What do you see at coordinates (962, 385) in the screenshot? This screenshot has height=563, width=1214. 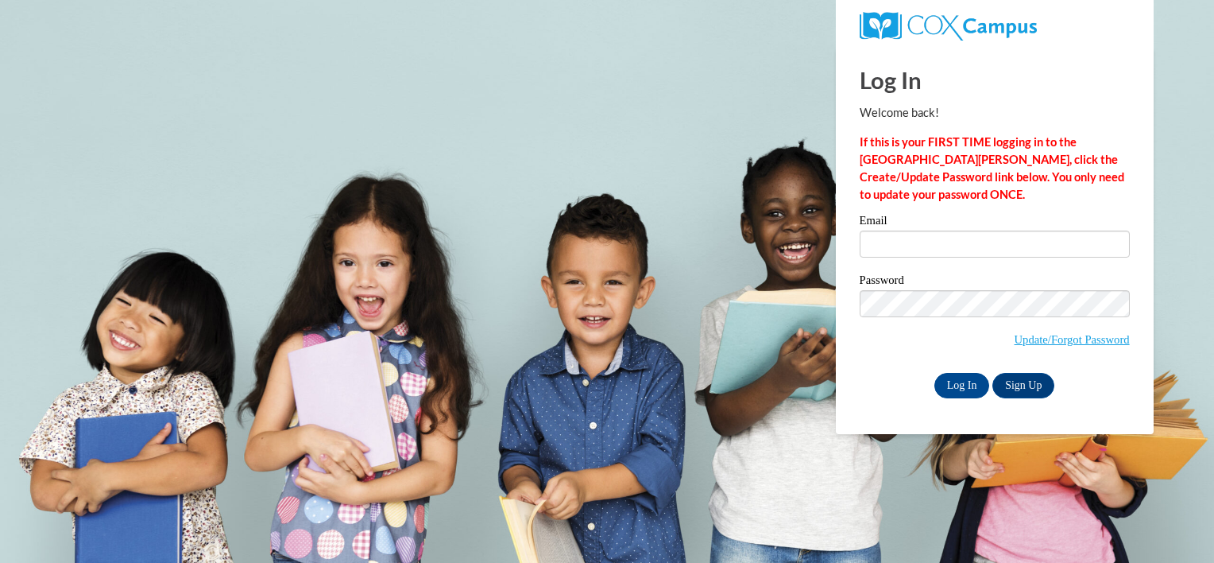 I see `input: Log In` at bounding box center [962, 385].